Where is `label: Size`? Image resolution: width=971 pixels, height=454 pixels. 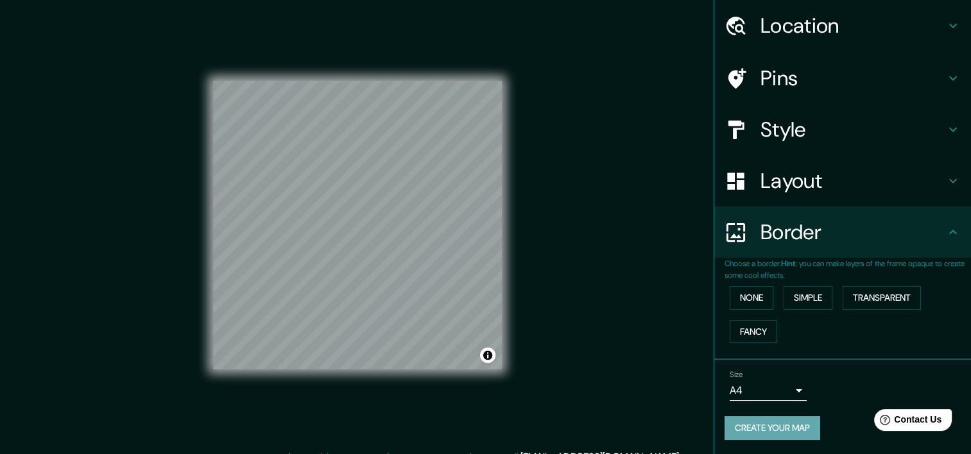
label: Size is located at coordinates (736, 375).